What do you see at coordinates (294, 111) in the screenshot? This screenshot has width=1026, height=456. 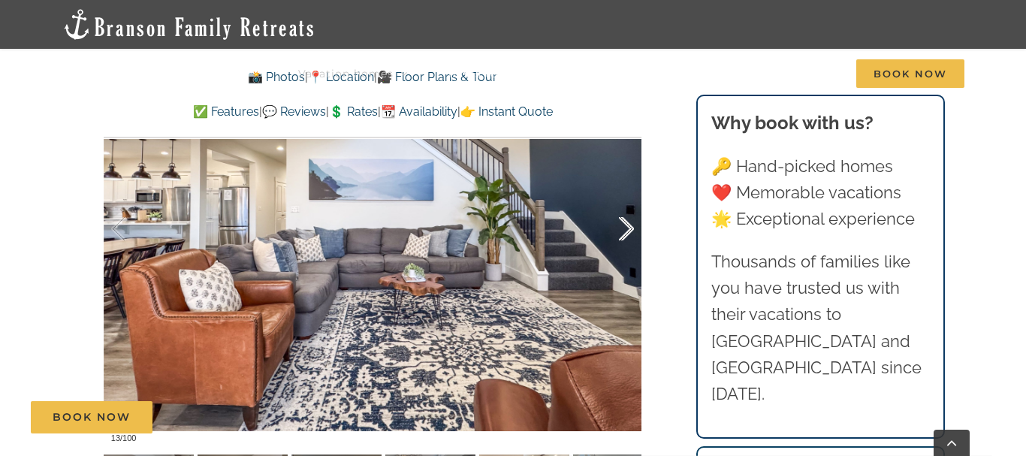 I see `a: 💬 Reviews` at bounding box center [294, 111].